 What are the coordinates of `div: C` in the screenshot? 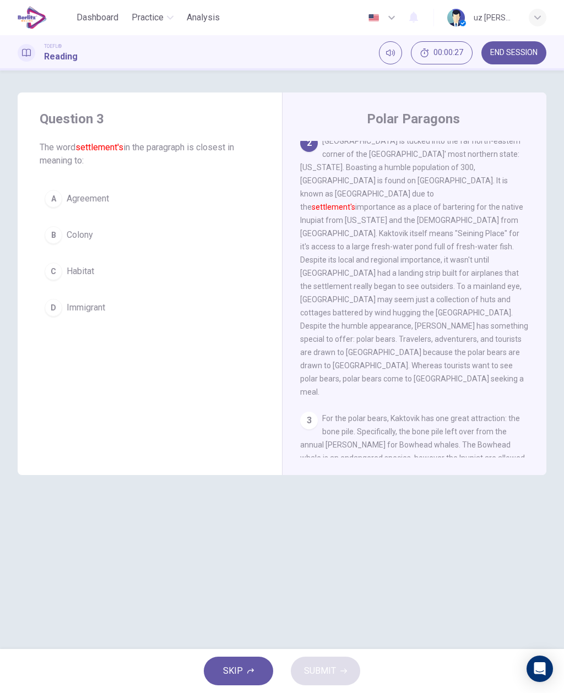 It's located at (53, 271).